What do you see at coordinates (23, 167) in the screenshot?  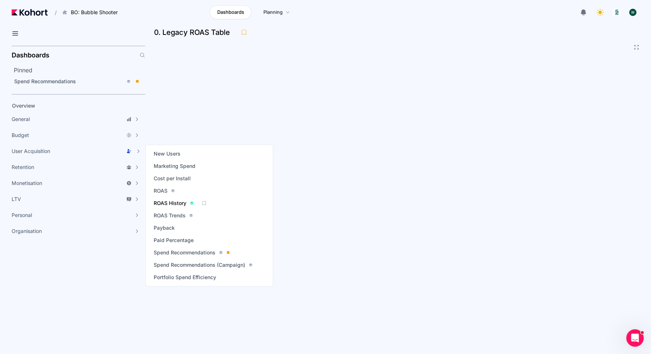 I see `span: Retention` at bounding box center [23, 167].